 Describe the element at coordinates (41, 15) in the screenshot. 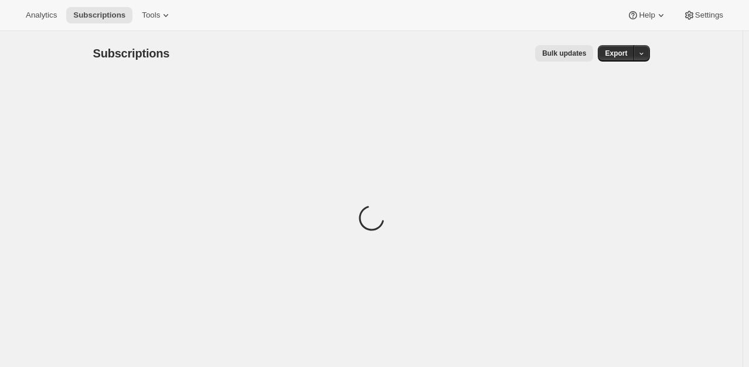

I see `span: Analytics` at that location.